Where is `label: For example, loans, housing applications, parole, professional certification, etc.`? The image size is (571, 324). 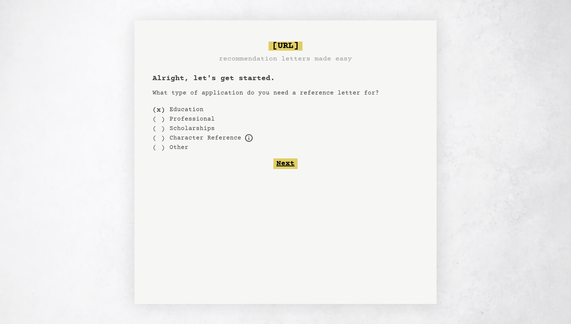 label: For example, loans, housing applications, parole, professional certification, etc. is located at coordinates (206, 138).